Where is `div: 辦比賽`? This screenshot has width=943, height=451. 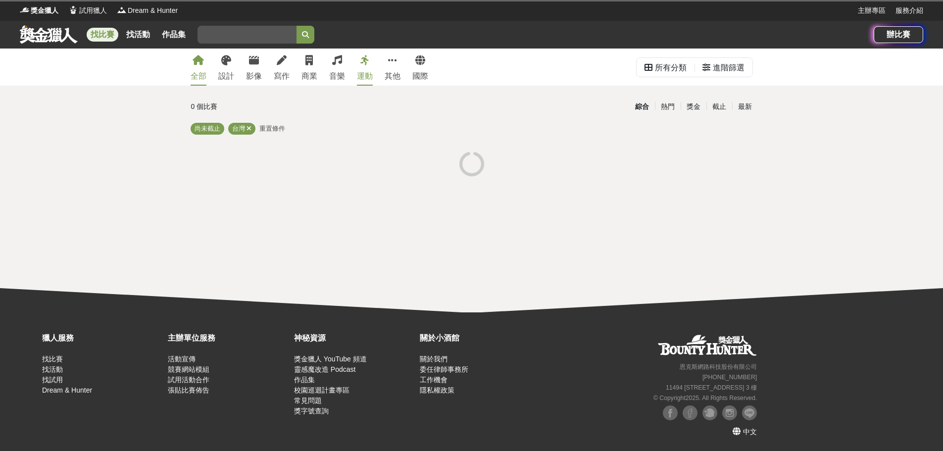
div: 辦比賽 is located at coordinates (898, 35).